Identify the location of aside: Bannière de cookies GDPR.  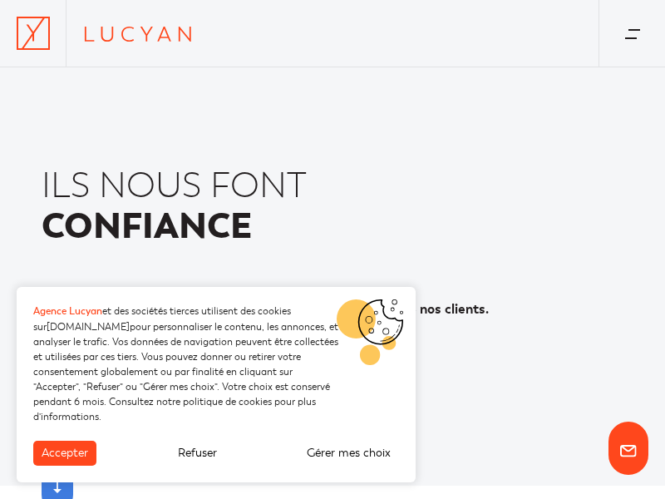
(216, 384).